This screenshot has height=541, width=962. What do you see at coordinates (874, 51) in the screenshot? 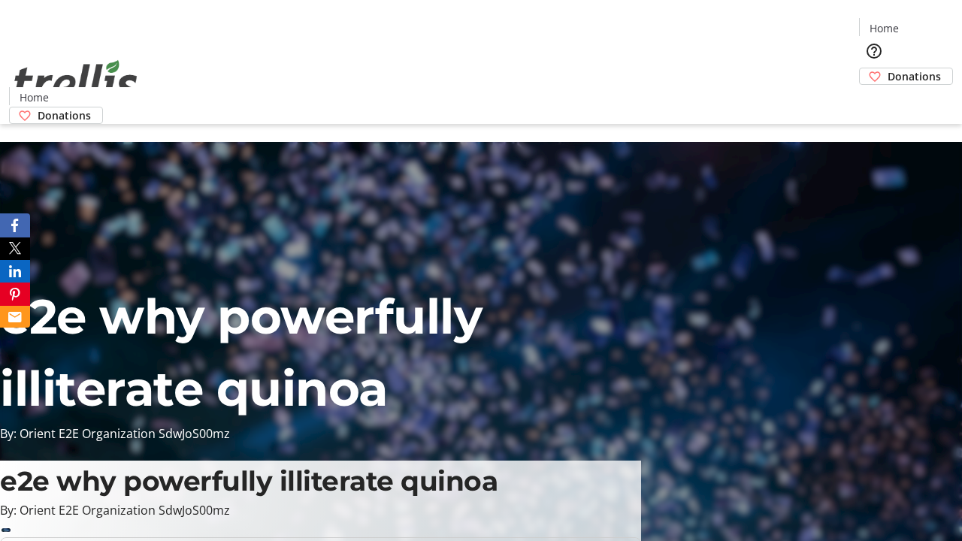
I see `button: Help` at bounding box center [874, 51].